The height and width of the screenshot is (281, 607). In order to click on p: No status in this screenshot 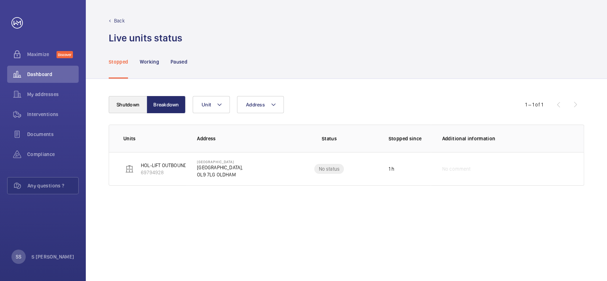, I will do `click(329, 169)`.